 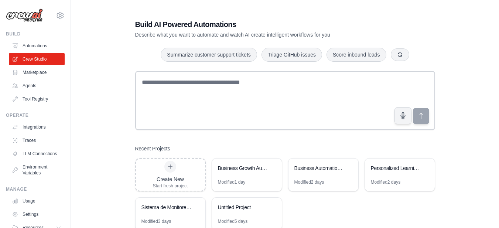 I want to click on a: Agents, so click(x=37, y=86).